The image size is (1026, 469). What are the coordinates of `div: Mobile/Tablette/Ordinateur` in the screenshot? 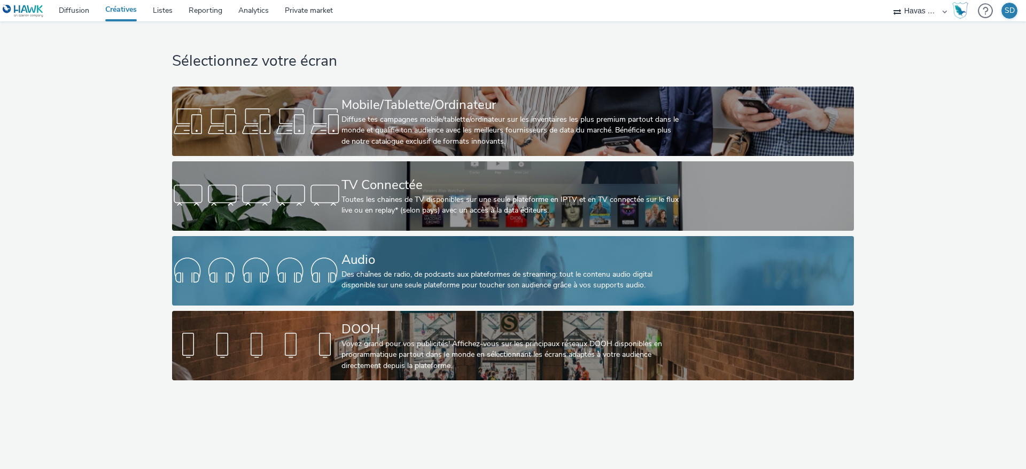 It's located at (511, 105).